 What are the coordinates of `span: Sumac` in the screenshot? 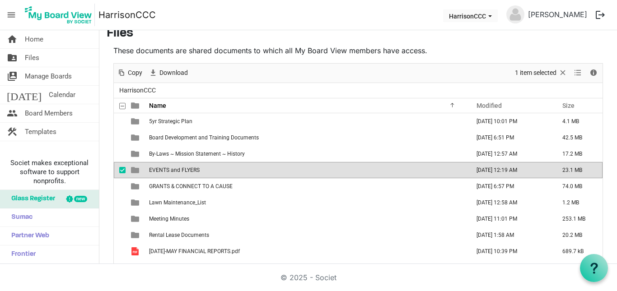 It's located at (19, 218).